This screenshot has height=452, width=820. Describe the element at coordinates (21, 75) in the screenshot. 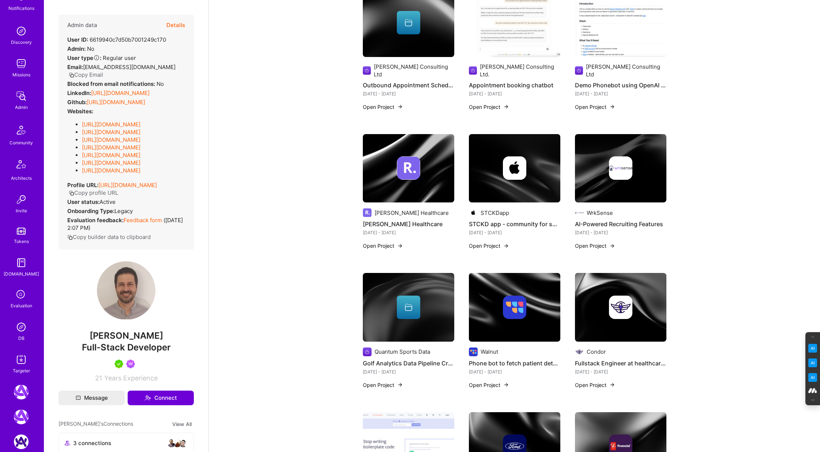

I see `div: Missions` at that location.